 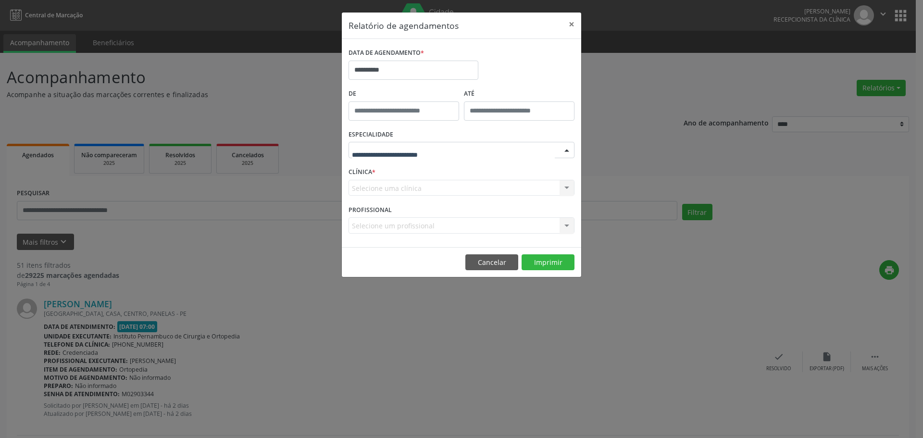 What do you see at coordinates (371, 135) in the screenshot?
I see `label: ESPECIALIDADE` at bounding box center [371, 135].